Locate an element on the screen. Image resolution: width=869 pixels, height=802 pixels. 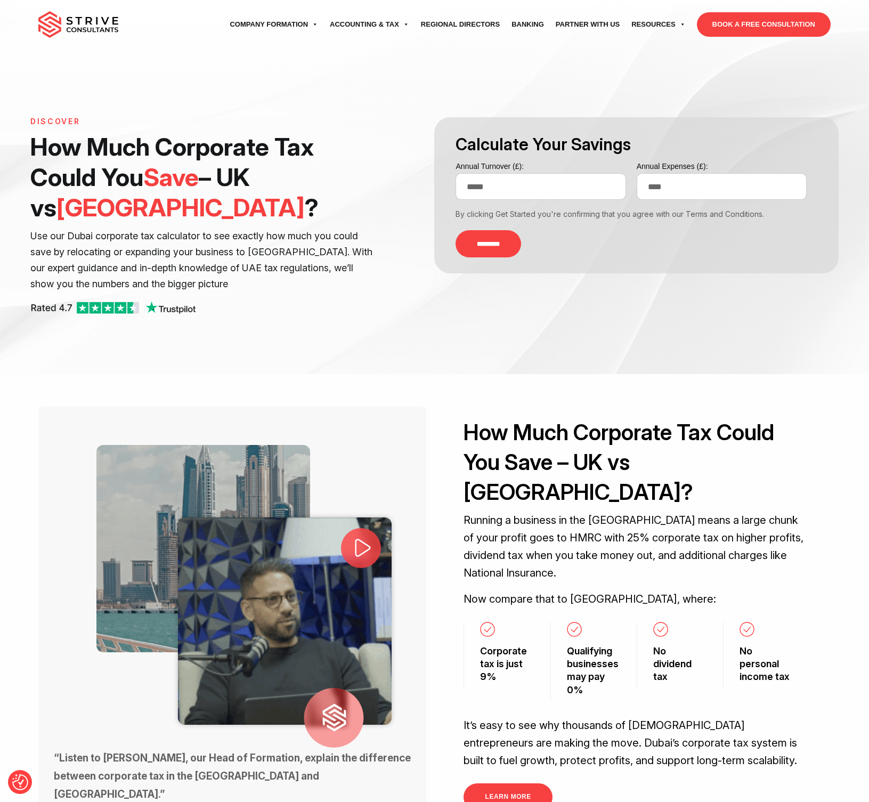
a: BOOK A FREE CONSULTATION is located at coordinates (764, 25).